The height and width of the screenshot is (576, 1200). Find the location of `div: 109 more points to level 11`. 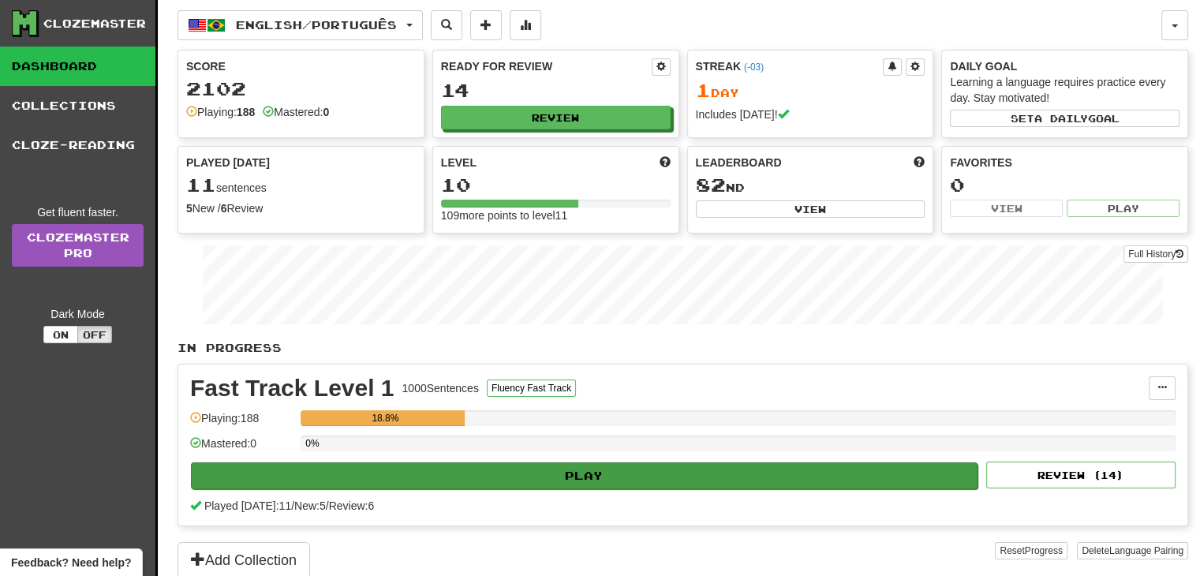

div: 109 more points to level 11 is located at coordinates (555, 215).